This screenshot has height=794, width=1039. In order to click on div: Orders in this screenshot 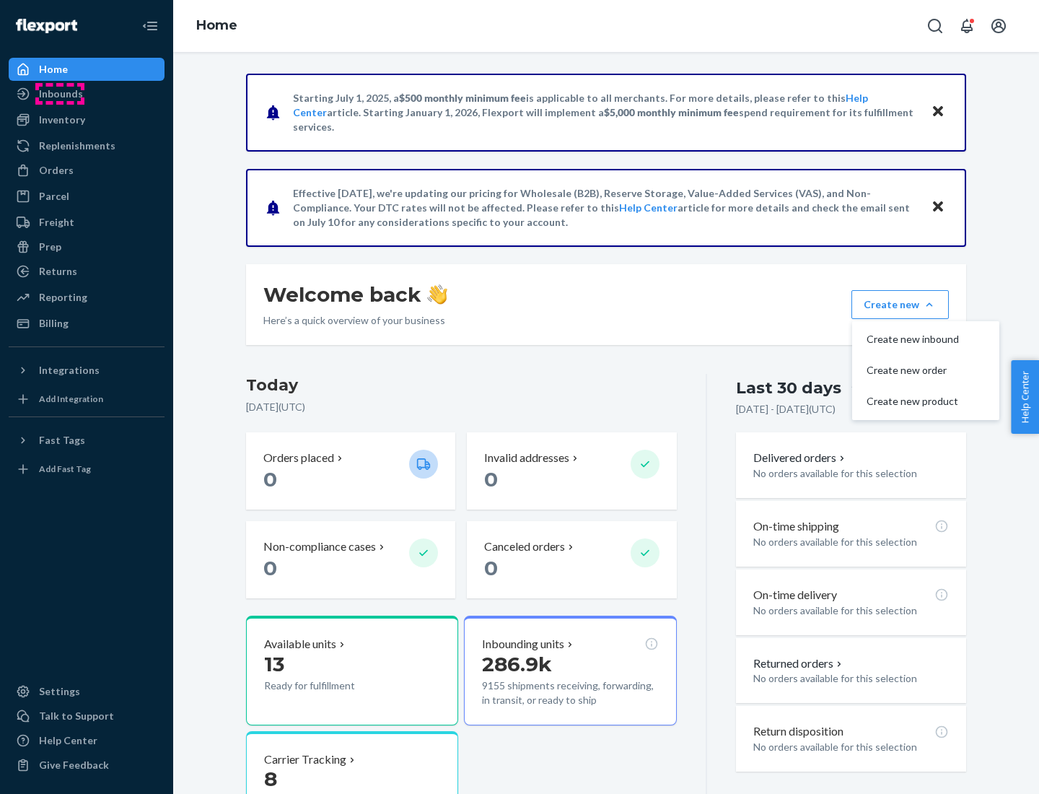, I will do `click(56, 170)`.